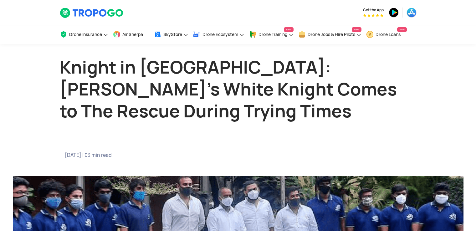 This screenshot has height=231, width=476. I want to click on a: SkyStore, so click(171, 34).